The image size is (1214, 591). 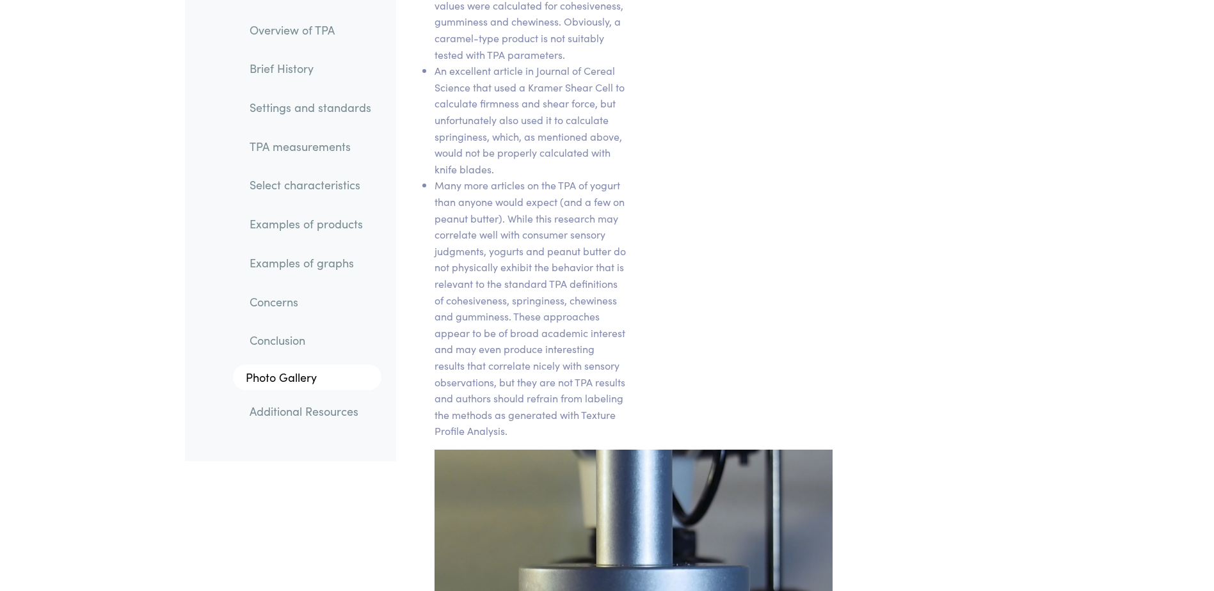 What do you see at coordinates (310, 69) in the screenshot?
I see `a: Brief History` at bounding box center [310, 69].